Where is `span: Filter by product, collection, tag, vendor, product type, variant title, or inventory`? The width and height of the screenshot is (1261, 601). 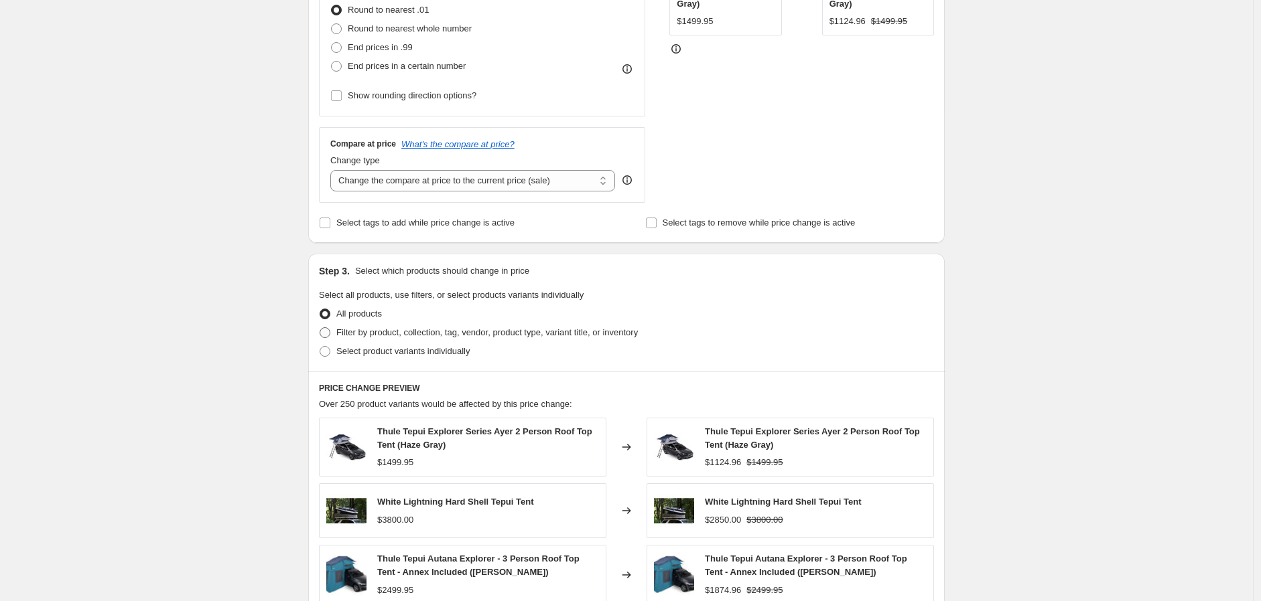
span: Filter by product, collection, tag, vendor, product type, variant title, or inventory is located at coordinates (487, 332).